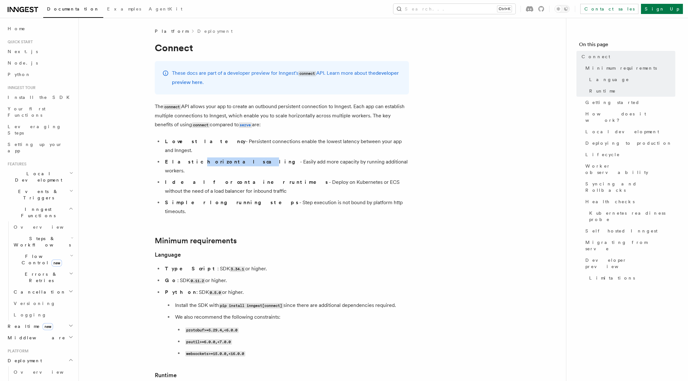 This screenshot has height=381, width=688. Describe the element at coordinates (208, 341) in the screenshot. I see `code: psutil>=6.0.0,<7.0.0` at that location.